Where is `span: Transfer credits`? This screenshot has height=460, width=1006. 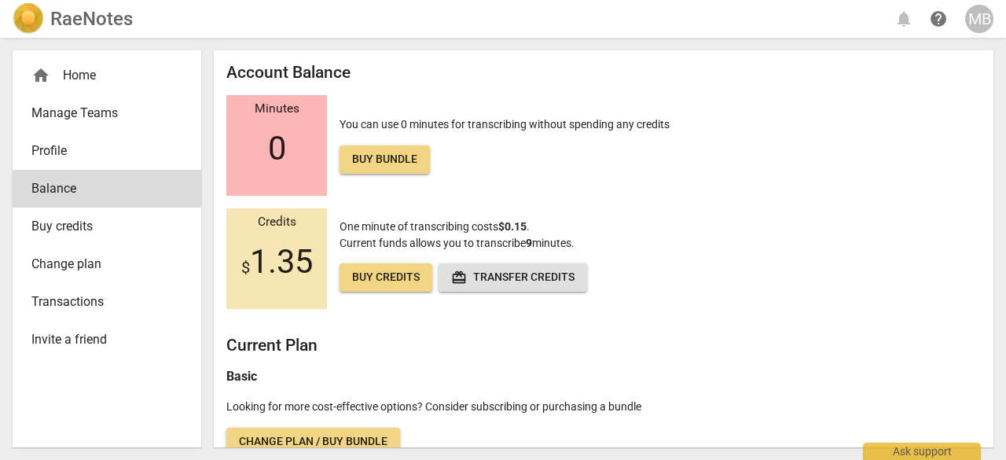 span: Transfer credits is located at coordinates (513, 278).